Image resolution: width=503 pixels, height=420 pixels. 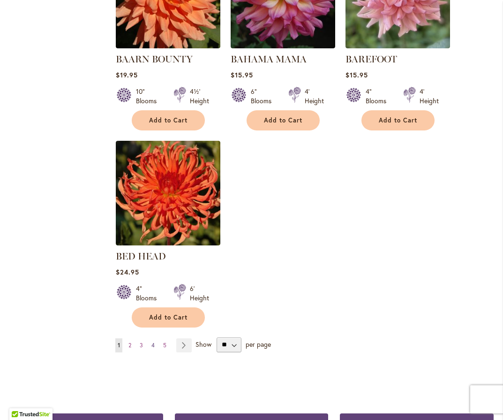 I want to click on span: $19.95, so click(x=127, y=75).